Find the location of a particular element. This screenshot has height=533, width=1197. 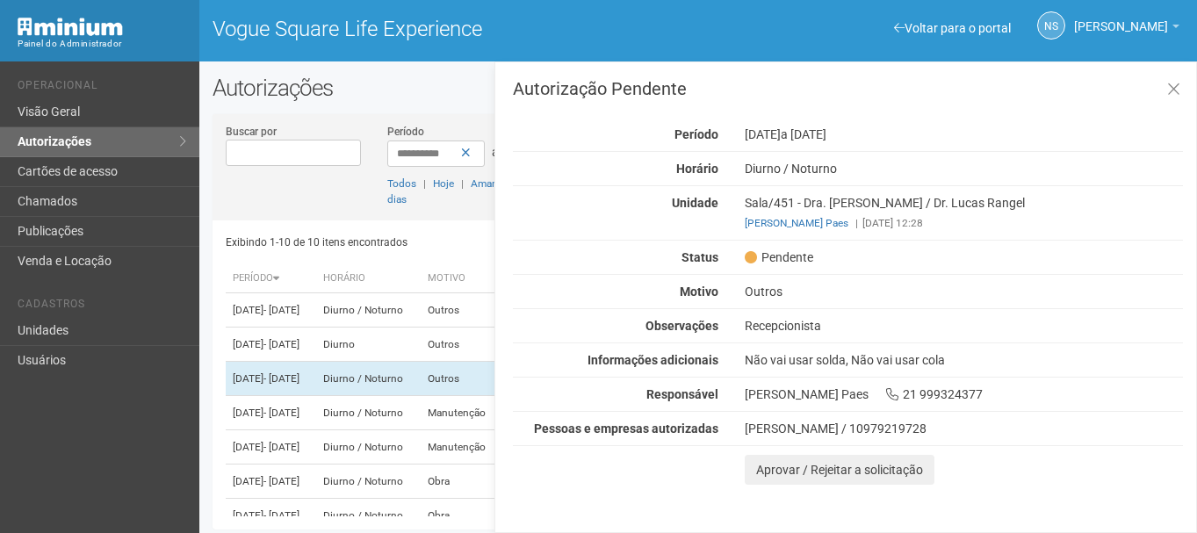

th: Horário is located at coordinates (368, 278).